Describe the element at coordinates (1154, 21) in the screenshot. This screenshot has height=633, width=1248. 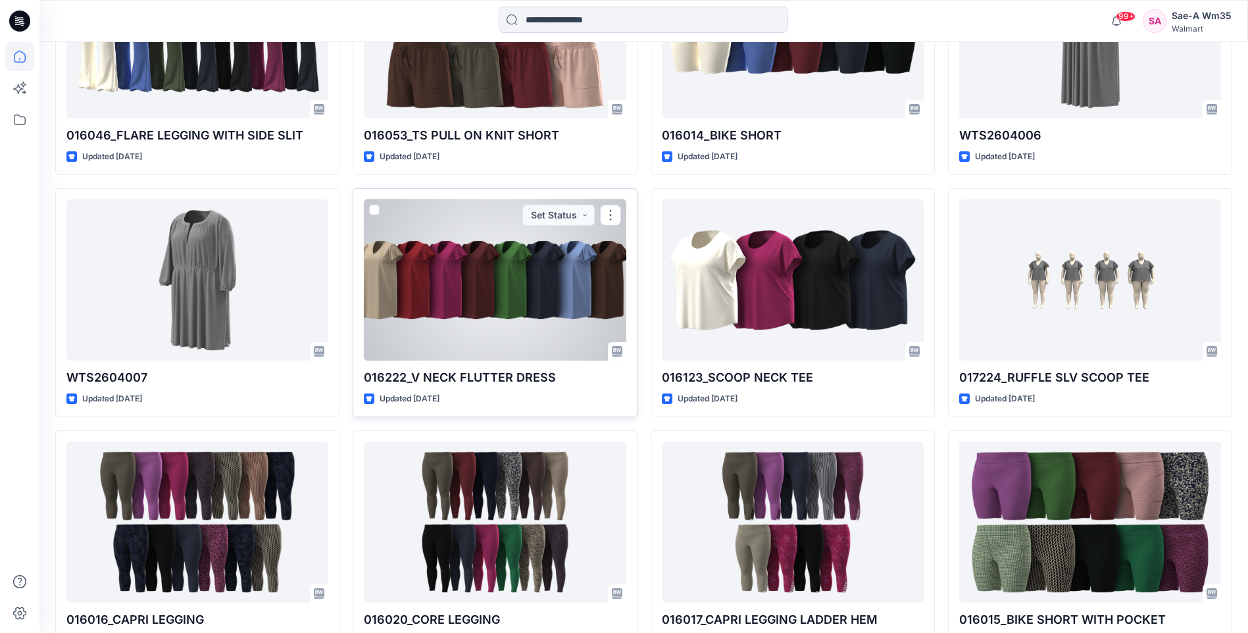
I see `div: SA` at that location.